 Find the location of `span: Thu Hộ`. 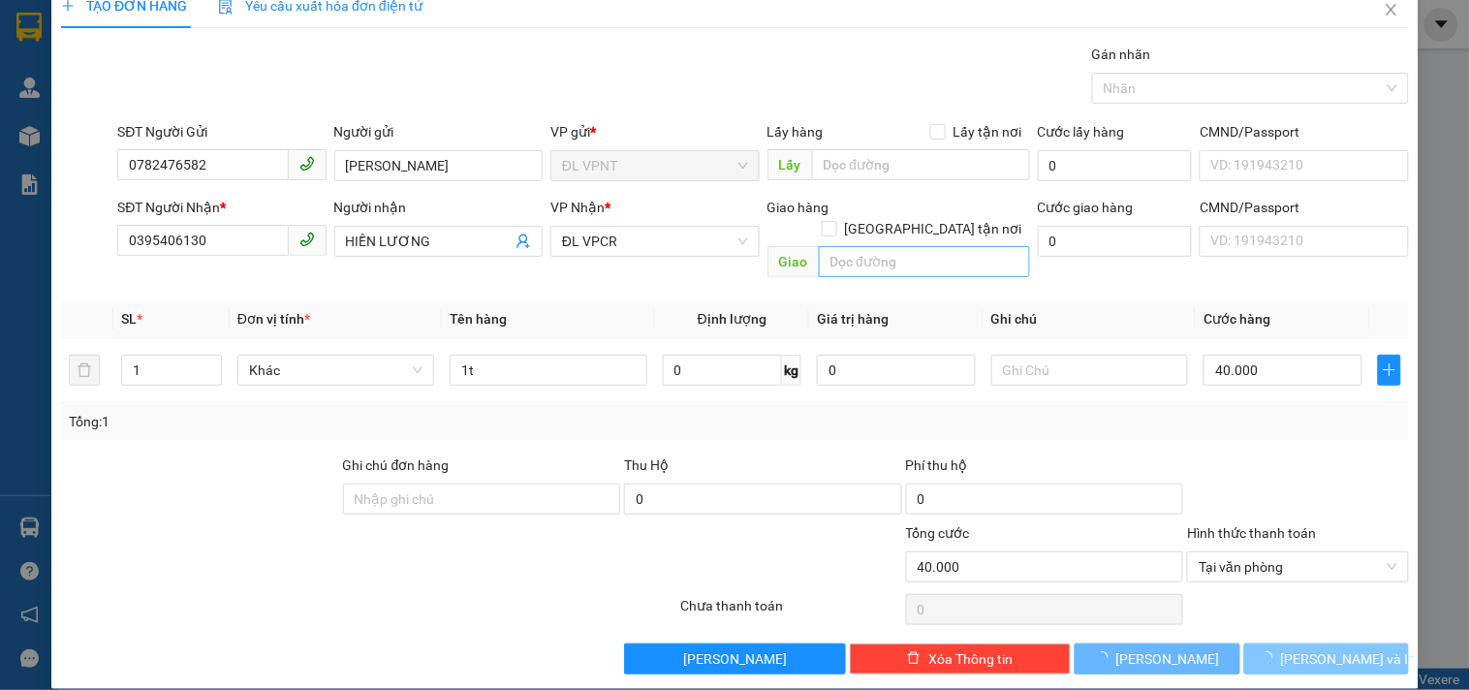

span: Thu Hộ is located at coordinates (646, 465).